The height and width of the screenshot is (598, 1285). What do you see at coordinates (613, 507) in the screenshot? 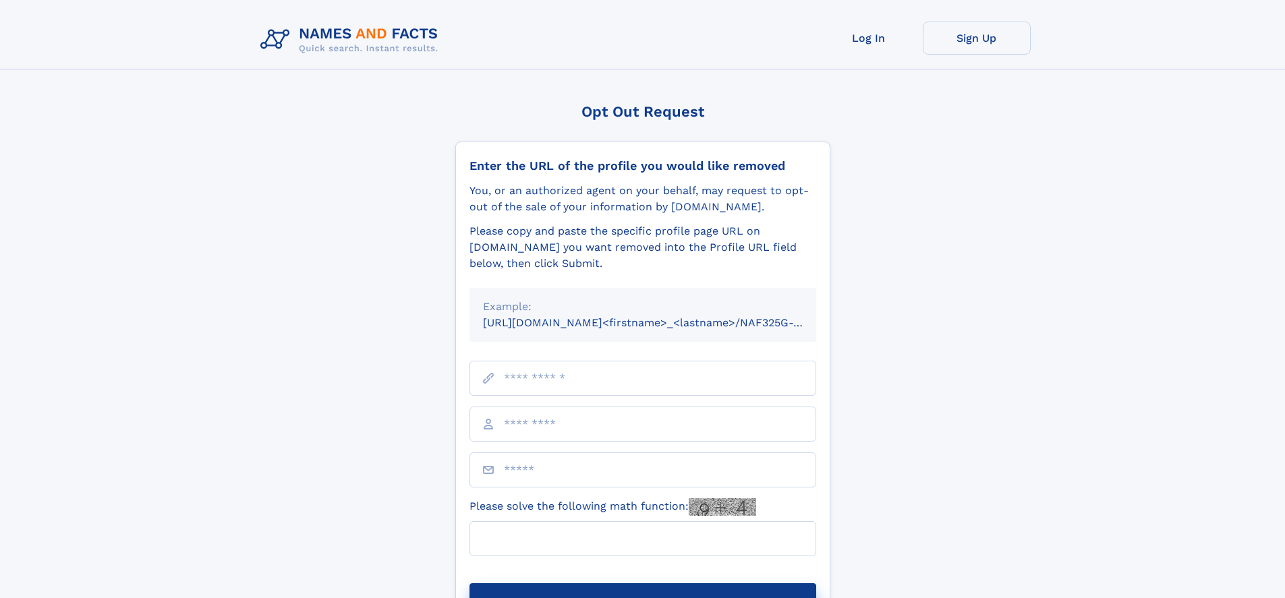
I see `label: Please solve the following math function:` at bounding box center [613, 507].